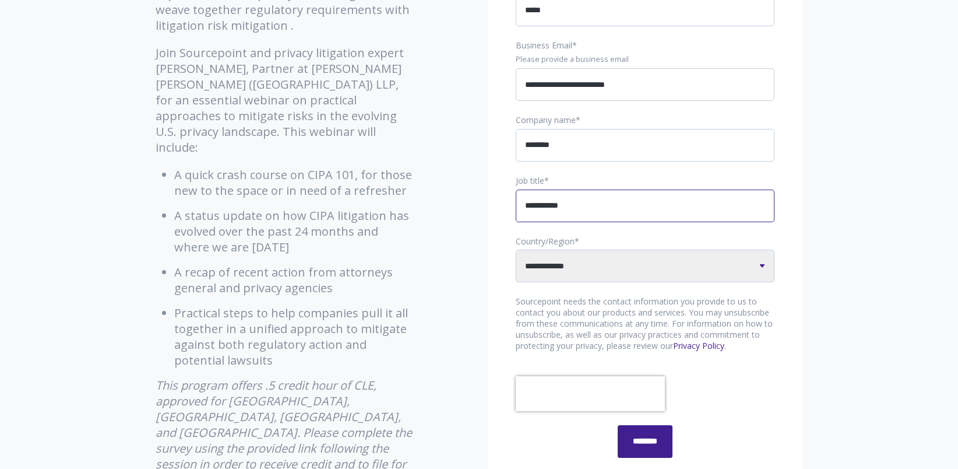 The height and width of the screenshot is (469, 958). What do you see at coordinates (544, 45) in the screenshot?
I see `span: Business Email` at bounding box center [544, 45].